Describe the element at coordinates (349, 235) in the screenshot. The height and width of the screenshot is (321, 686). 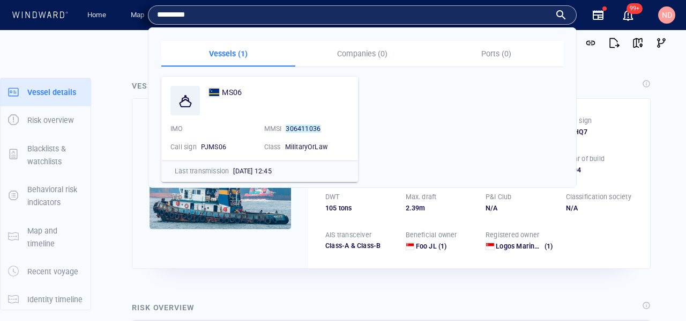
I see `p: AIS transceiver` at that location.